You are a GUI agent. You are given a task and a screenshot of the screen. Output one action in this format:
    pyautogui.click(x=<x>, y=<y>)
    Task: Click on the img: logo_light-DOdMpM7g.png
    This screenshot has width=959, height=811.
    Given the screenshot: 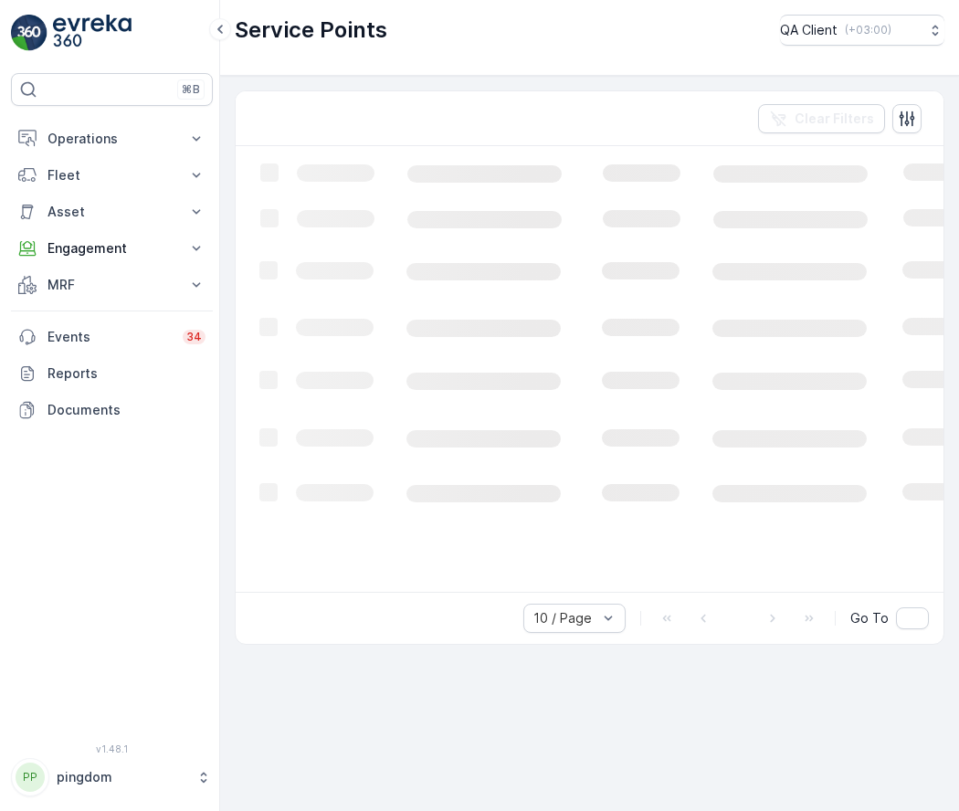 What is the action you would take?
    pyautogui.click(x=92, y=33)
    